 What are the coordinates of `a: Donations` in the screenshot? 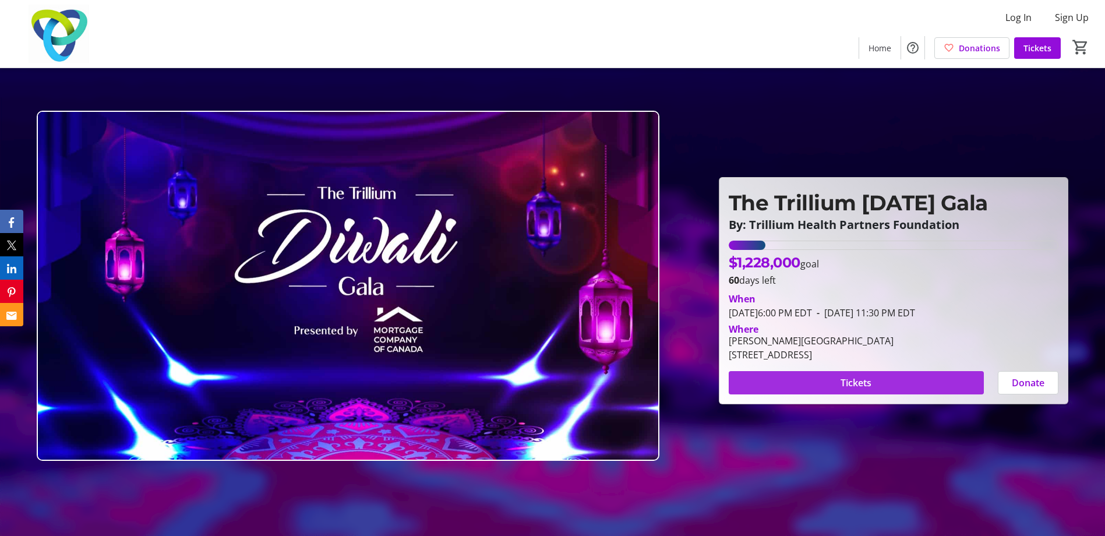 It's located at (972, 48).